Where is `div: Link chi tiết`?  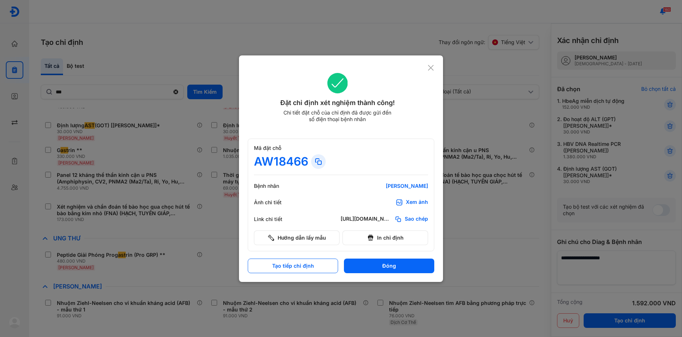
div: Link chi tiết is located at coordinates (276, 219).